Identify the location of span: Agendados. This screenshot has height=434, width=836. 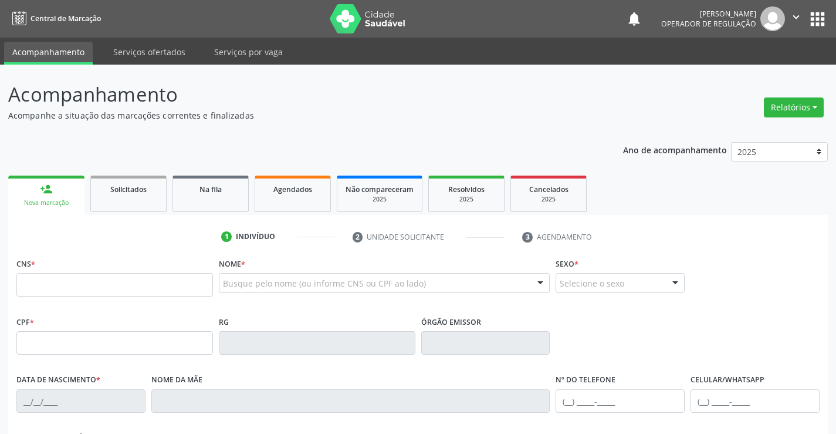
(293, 189).